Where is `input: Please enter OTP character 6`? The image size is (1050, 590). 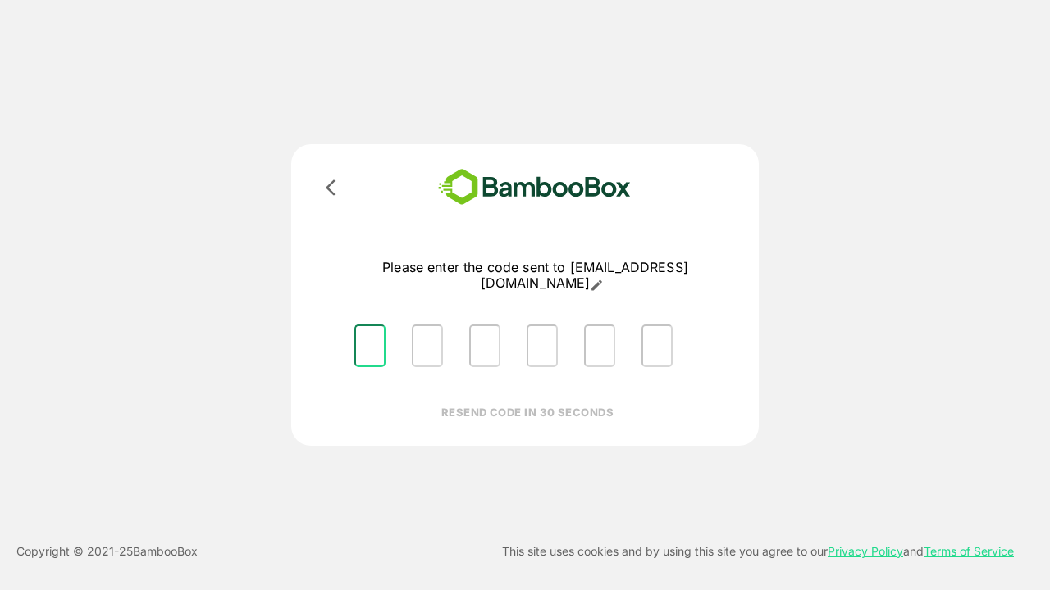 input: Please enter OTP character 6 is located at coordinates (657, 346).